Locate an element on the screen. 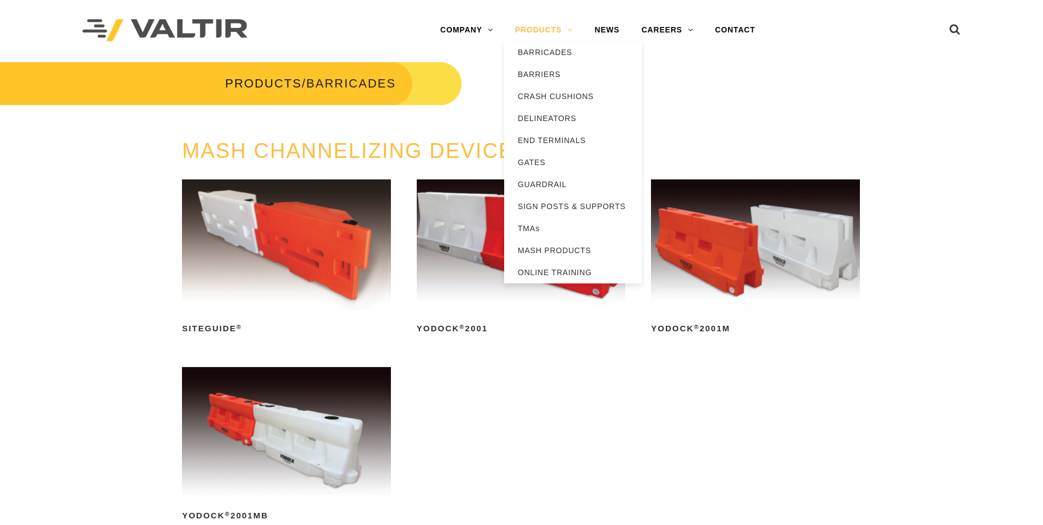  a: ONLINE TRAINING is located at coordinates (573, 272).